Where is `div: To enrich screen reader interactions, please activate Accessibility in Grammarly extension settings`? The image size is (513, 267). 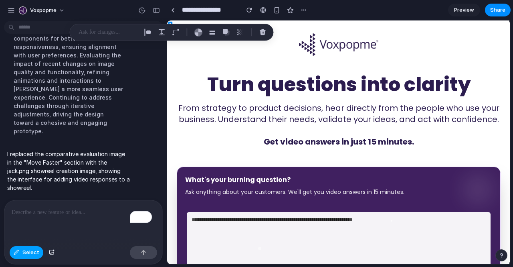
div: To enrich screen reader interactions, please activate Accessibility in Grammarly extension settings is located at coordinates (83, 221).